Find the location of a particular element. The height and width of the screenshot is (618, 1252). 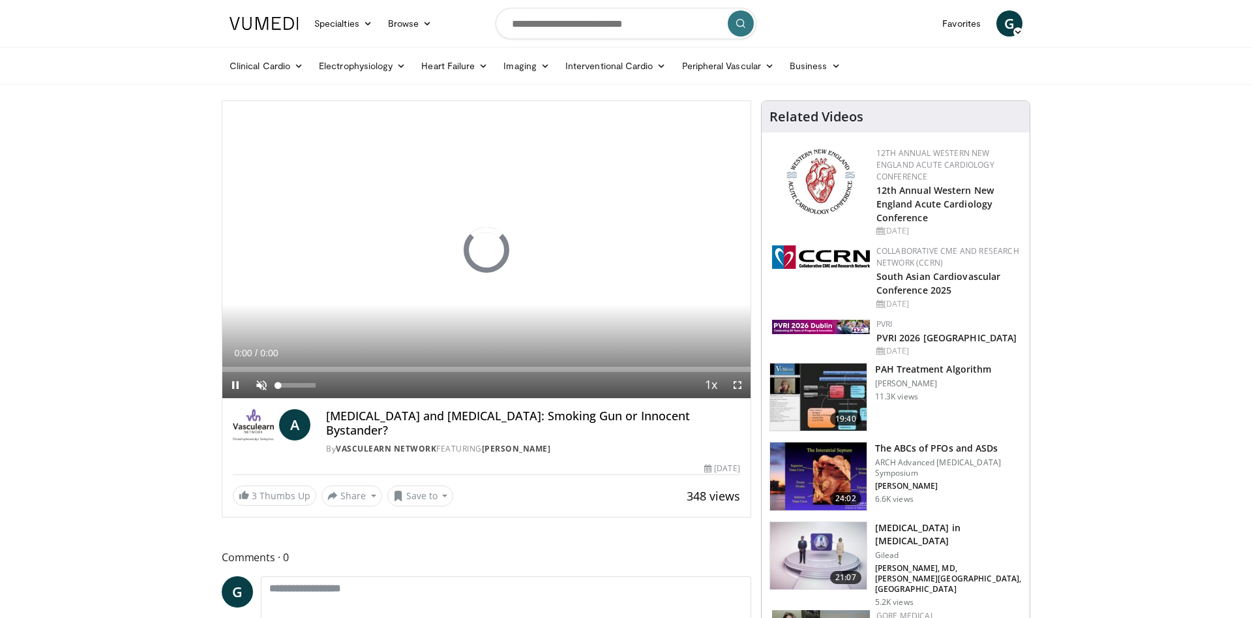

h3: The ABCs of PFOs and ASDs is located at coordinates (948, 448).